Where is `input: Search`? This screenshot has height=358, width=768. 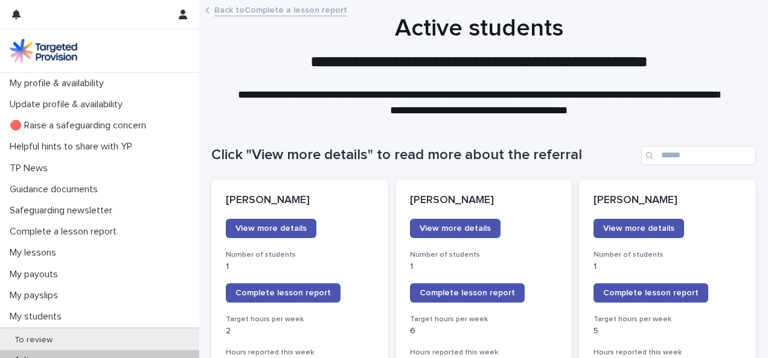
input: Search is located at coordinates (698, 156).